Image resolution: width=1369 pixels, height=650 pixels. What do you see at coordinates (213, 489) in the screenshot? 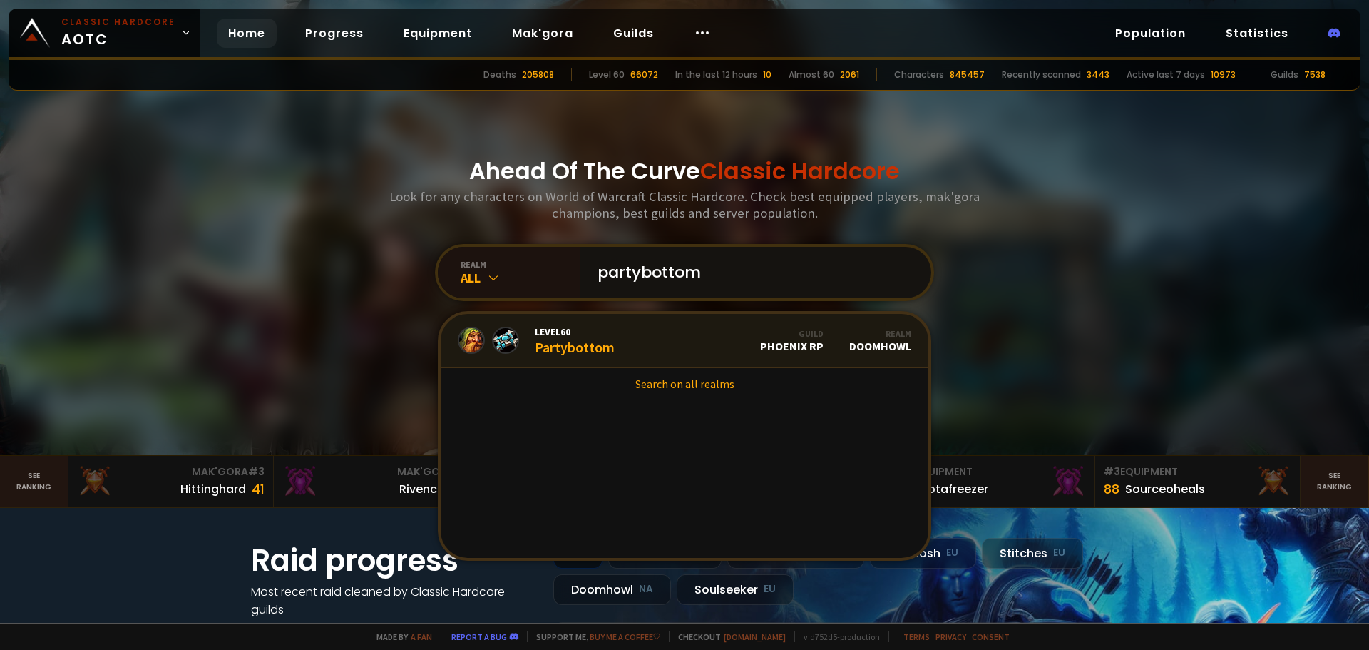
I see `div: Hittinghard` at bounding box center [213, 489].